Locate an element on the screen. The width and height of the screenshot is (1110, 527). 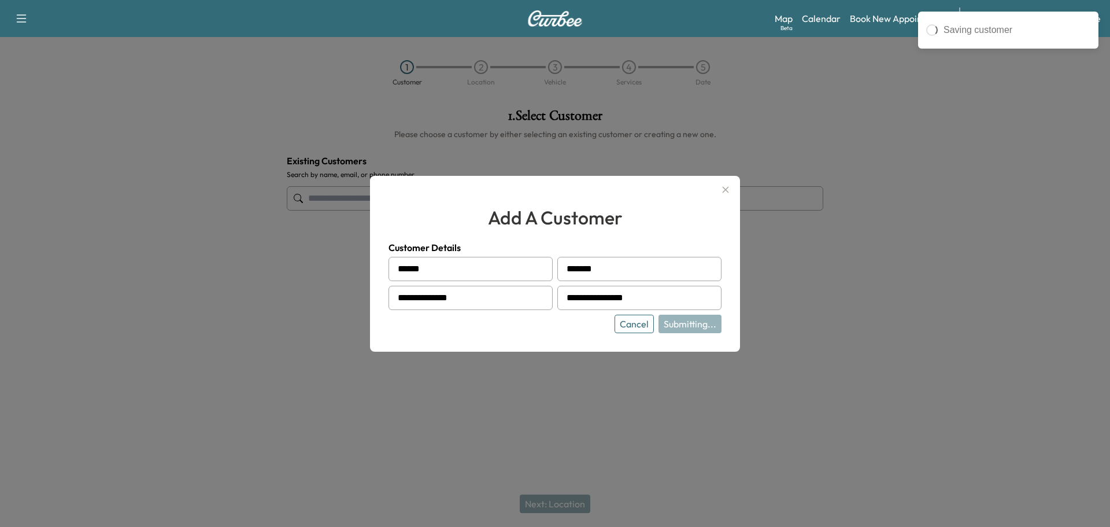
a: Book New Appointment is located at coordinates (898, 18).